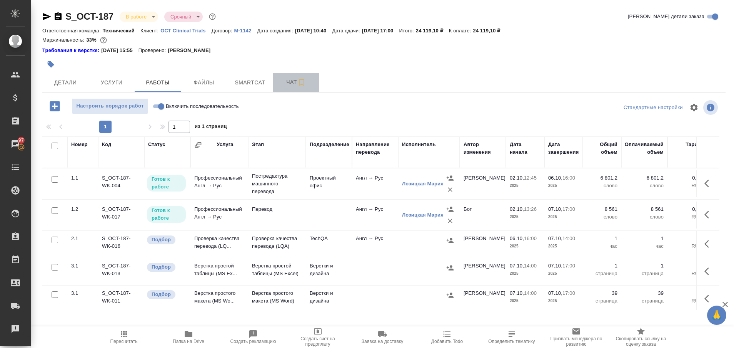  I want to click on td: S_OCT-187-WK-004, so click(121, 184).